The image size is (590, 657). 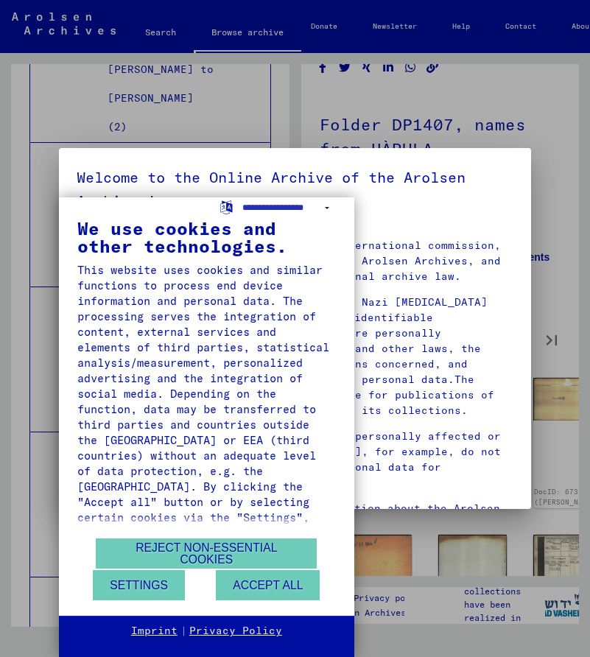 I want to click on button: Settings, so click(x=138, y=585).